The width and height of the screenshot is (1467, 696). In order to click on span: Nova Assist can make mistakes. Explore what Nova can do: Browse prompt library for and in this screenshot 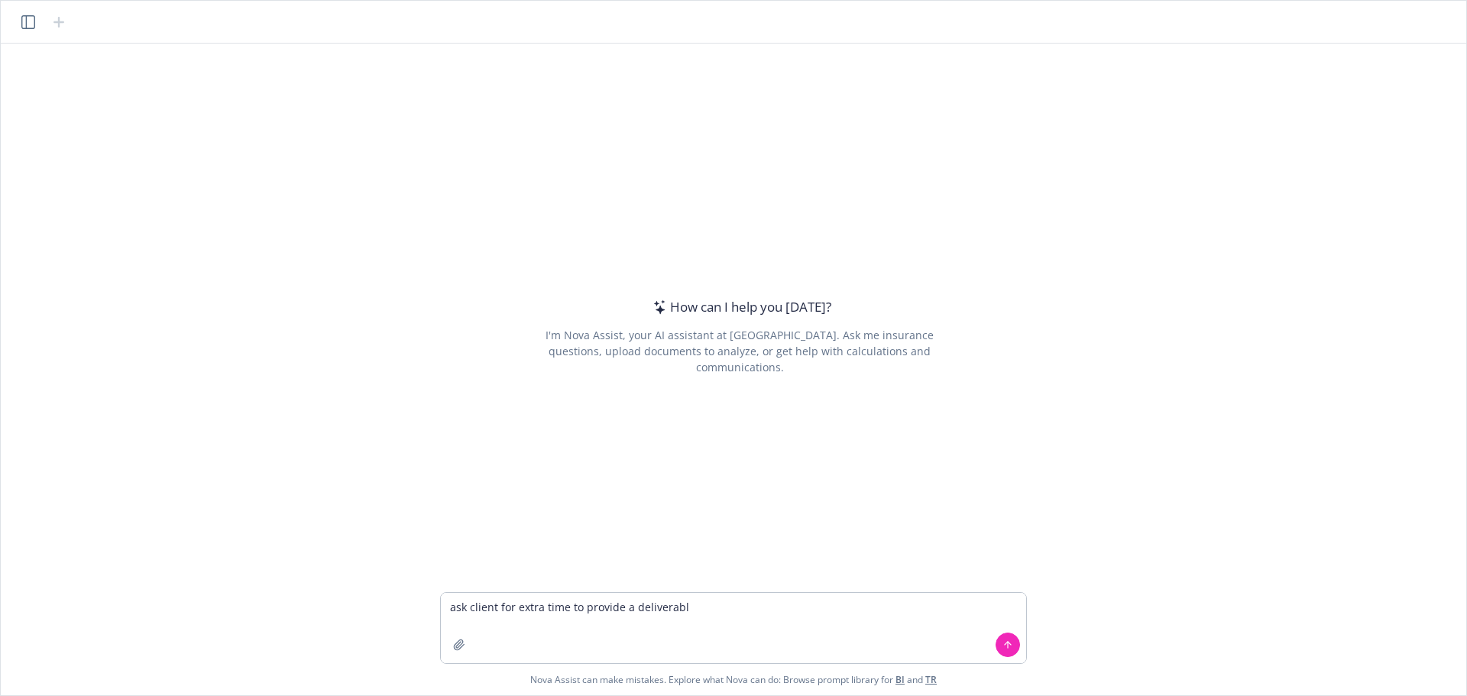, I will do `click(733, 679)`.